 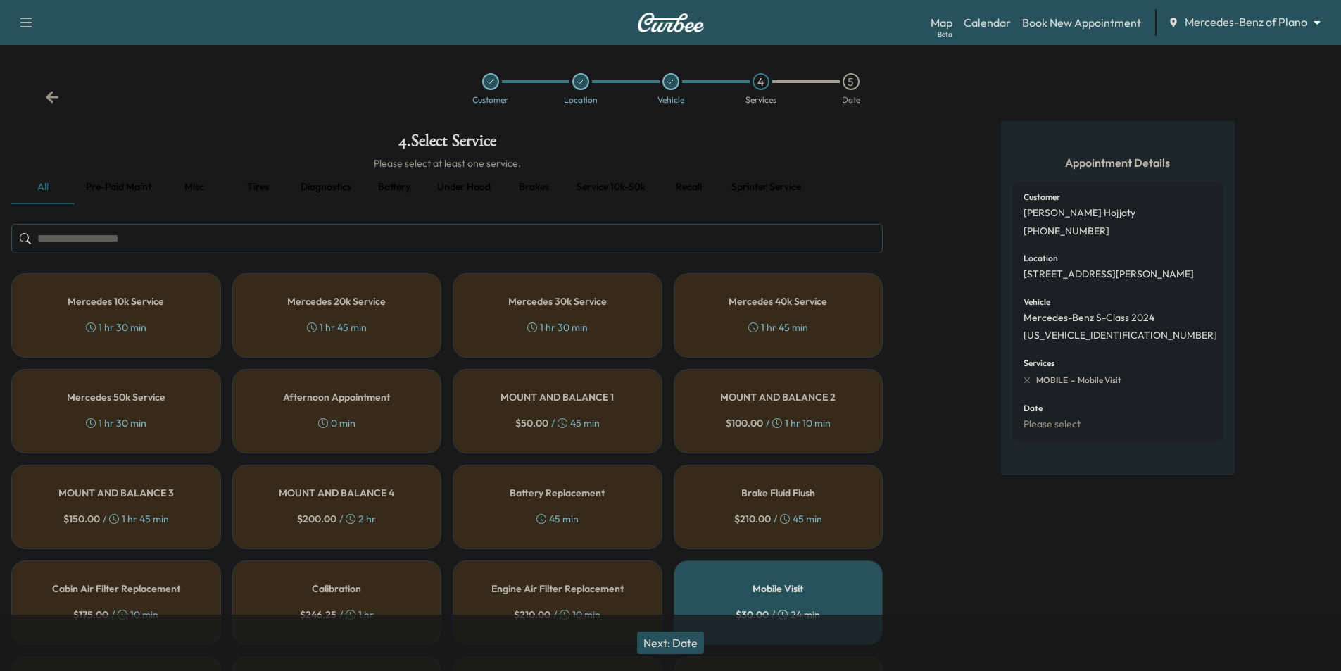 What do you see at coordinates (671, 100) in the screenshot?
I see `div: Vehicle` at bounding box center [671, 100].